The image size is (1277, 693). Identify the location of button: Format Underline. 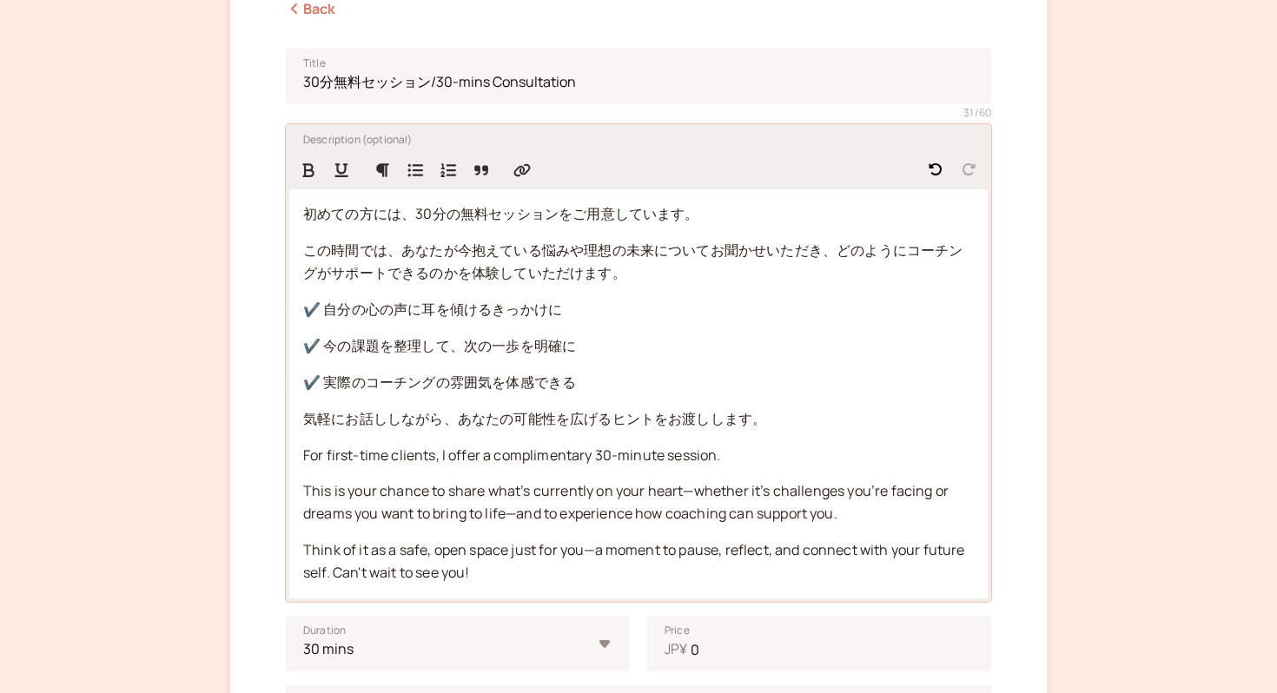
(341, 169).